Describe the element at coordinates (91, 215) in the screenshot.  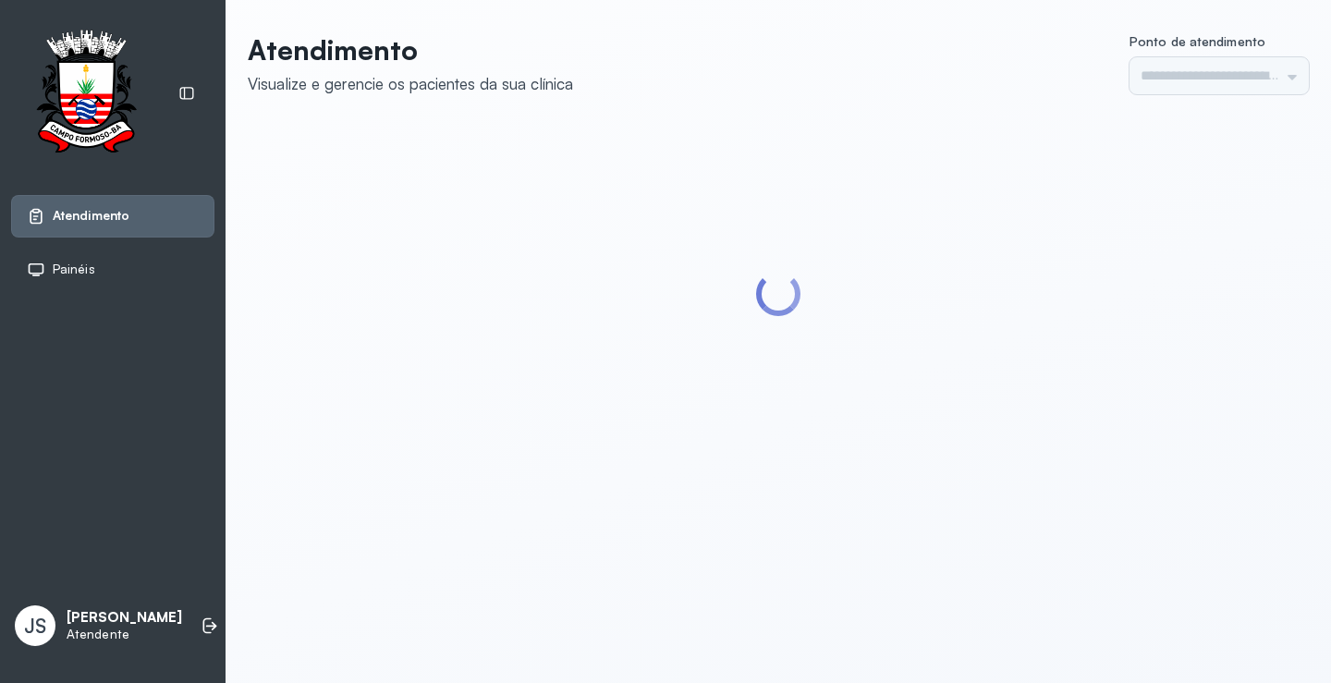
I see `span: Atendimento` at that location.